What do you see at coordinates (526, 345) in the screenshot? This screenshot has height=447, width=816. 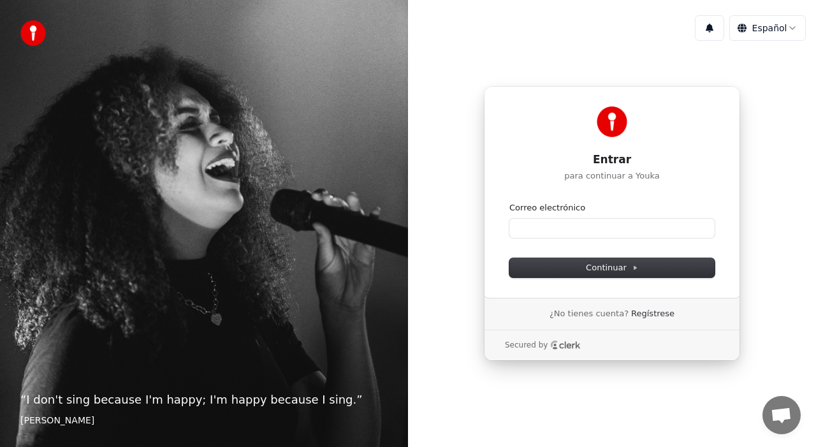 I see `p: Secured by` at bounding box center [526, 345].